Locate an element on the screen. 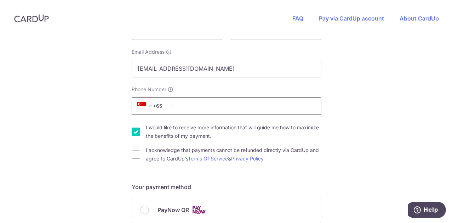 Image resolution: width=453 pixels, height=223 pixels. img: Cards logo is located at coordinates (199, 210).